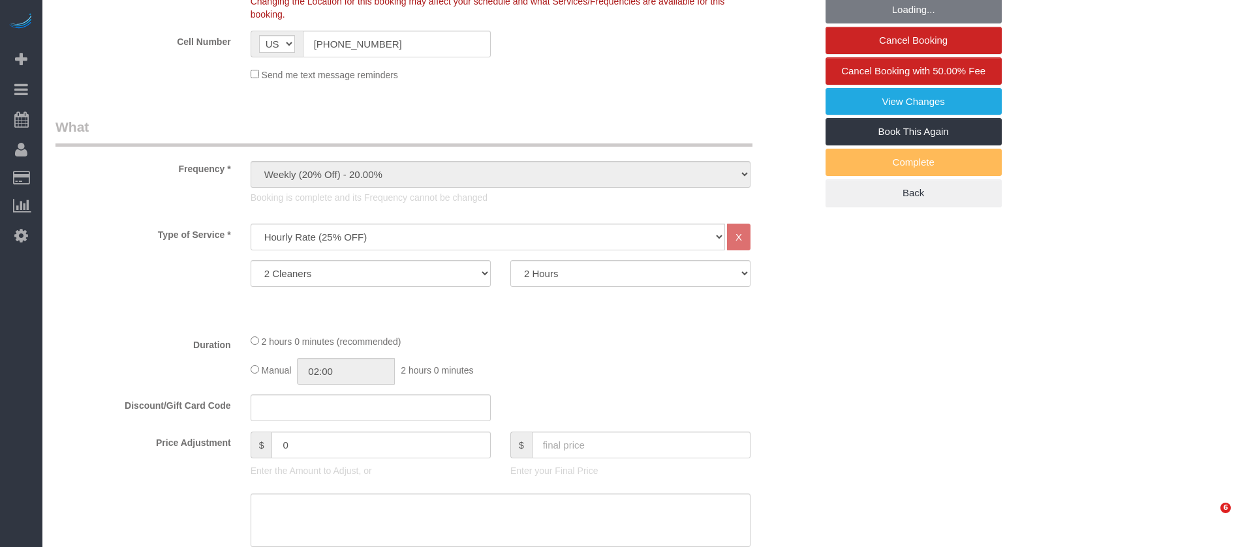 The height and width of the screenshot is (547, 1238). I want to click on label: Frequency *, so click(143, 166).